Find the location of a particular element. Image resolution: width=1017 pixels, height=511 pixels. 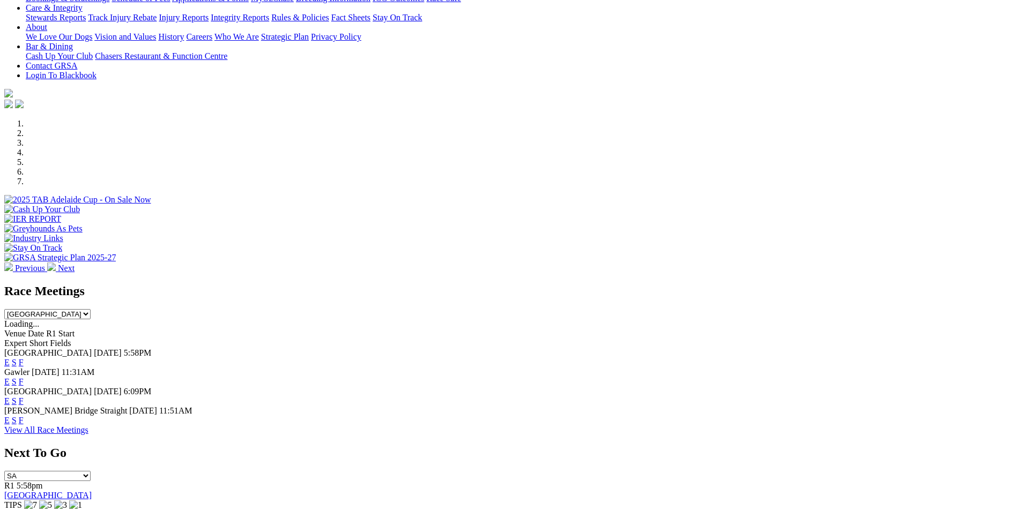

a: Track Injury Rebate is located at coordinates (122, 17).